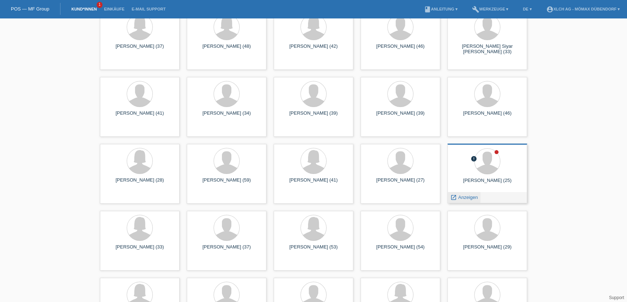  Describe the element at coordinates (100, 5) in the screenshot. I see `span: 1` at that location.